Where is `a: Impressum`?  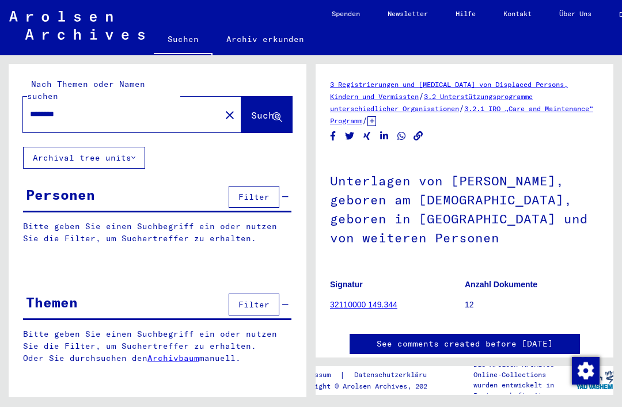
a: Impressum is located at coordinates (317, 375).